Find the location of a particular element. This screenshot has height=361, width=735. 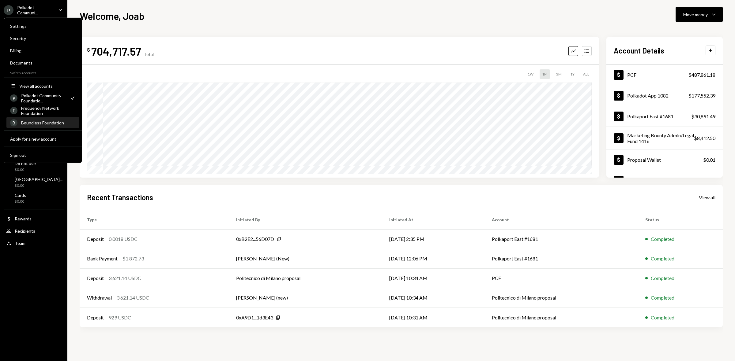

div: Recipients is located at coordinates (25, 231).